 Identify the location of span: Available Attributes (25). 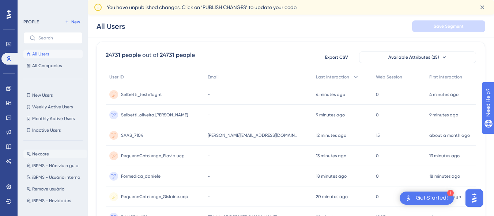
(414, 57).